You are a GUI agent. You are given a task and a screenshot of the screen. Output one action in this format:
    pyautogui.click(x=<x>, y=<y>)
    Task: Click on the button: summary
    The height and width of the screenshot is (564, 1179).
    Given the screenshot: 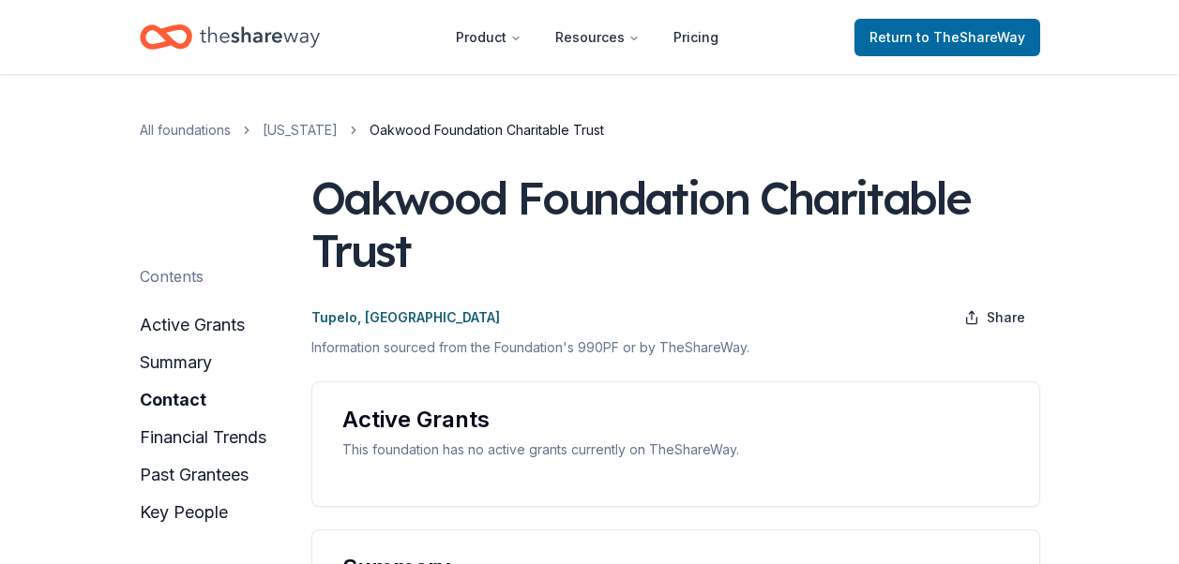 What is the action you would take?
    pyautogui.click(x=175, y=363)
    